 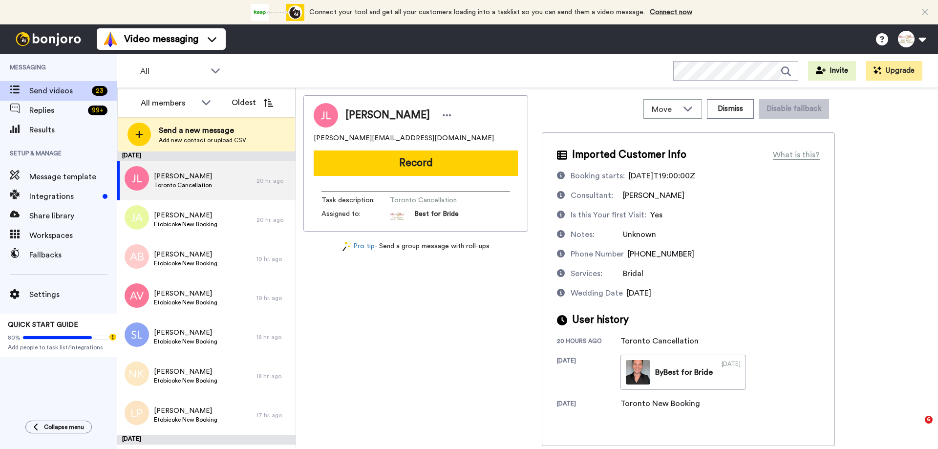 I want to click on img: Image of Janice Liew, so click(x=326, y=115).